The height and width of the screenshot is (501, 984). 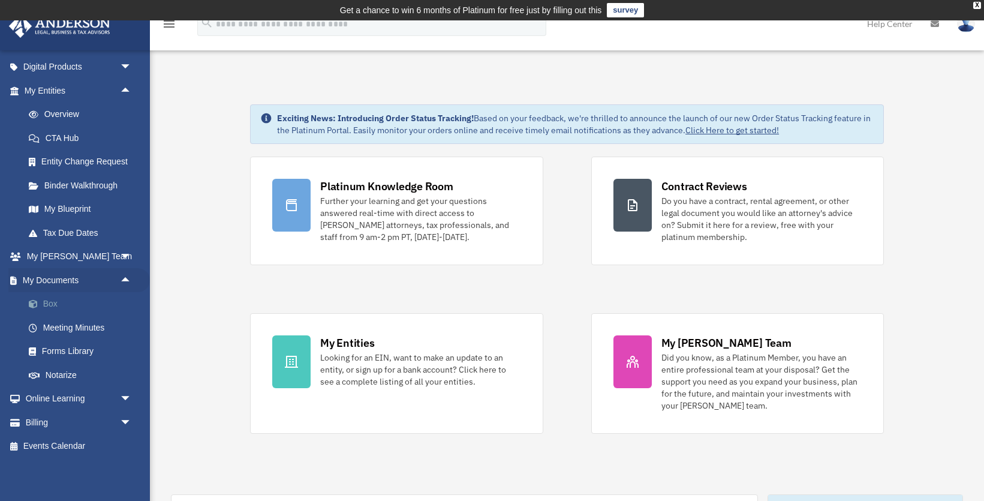 I want to click on div: Looking for an EIN, want to make an update to an entity, or sign up for a bank account? Click her..., so click(x=420, y=369).